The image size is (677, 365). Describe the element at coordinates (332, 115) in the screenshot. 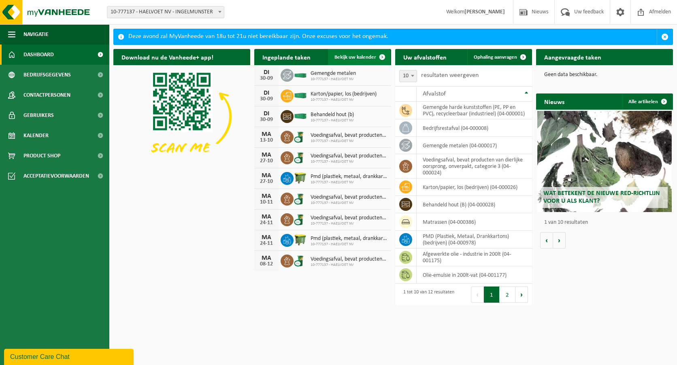

I see `span: Behandeld hout (b)` at that location.